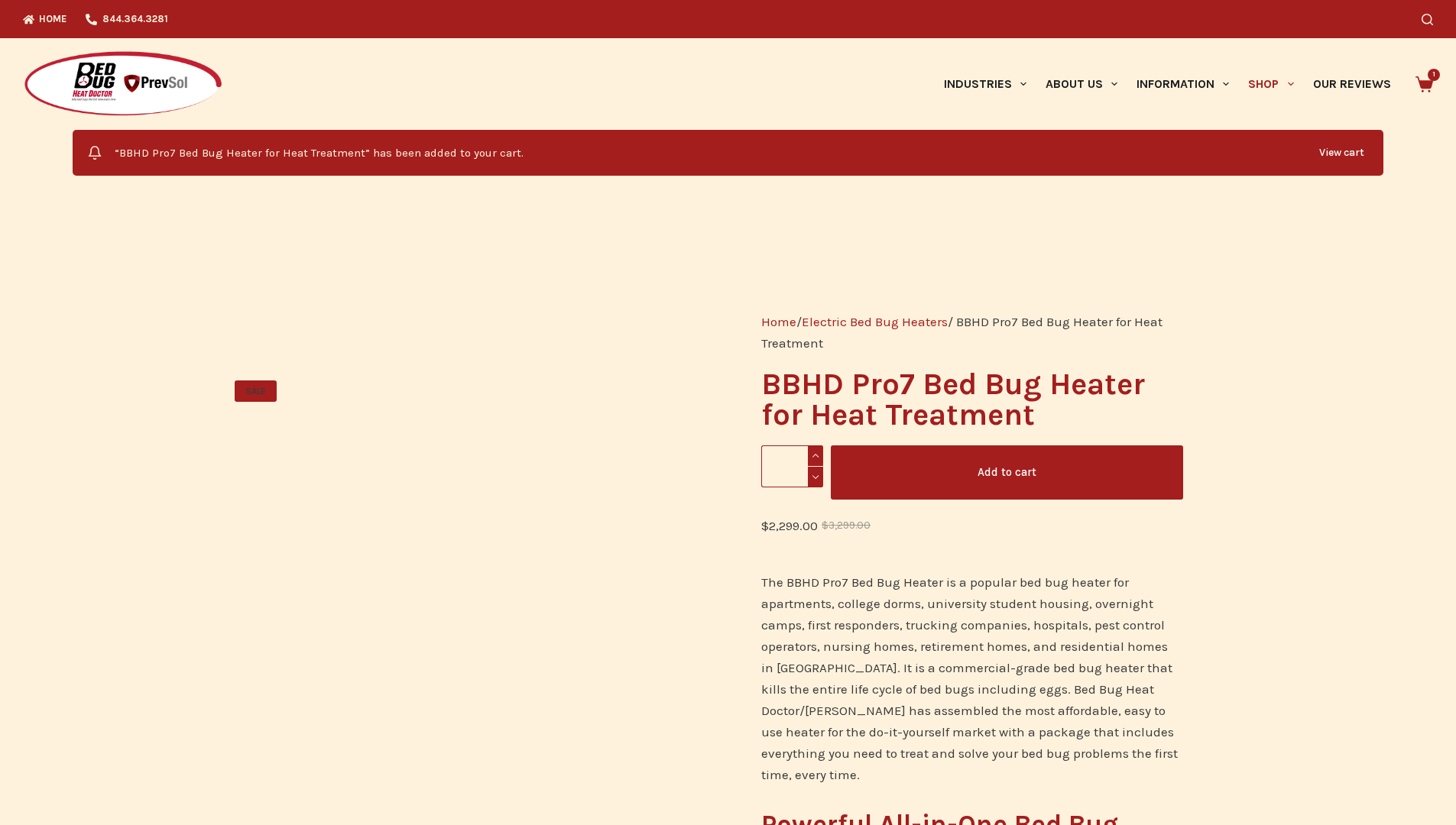  Describe the element at coordinates (789, 526) in the screenshot. I see `bdi: 2,299.00` at that location.